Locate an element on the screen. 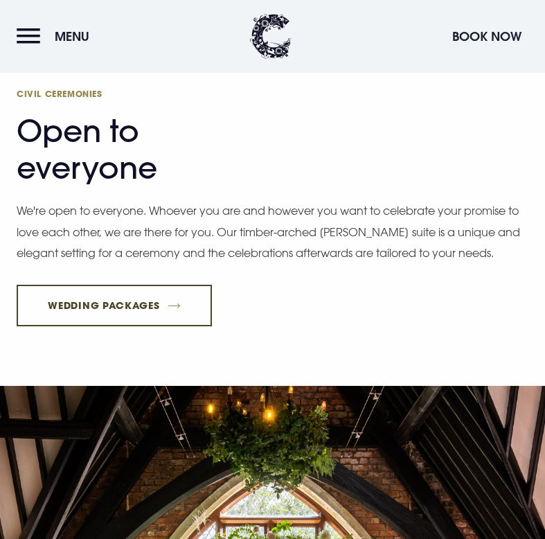 The height and width of the screenshot is (539, 545). h2: Open to everyone is located at coordinates (152, 137).